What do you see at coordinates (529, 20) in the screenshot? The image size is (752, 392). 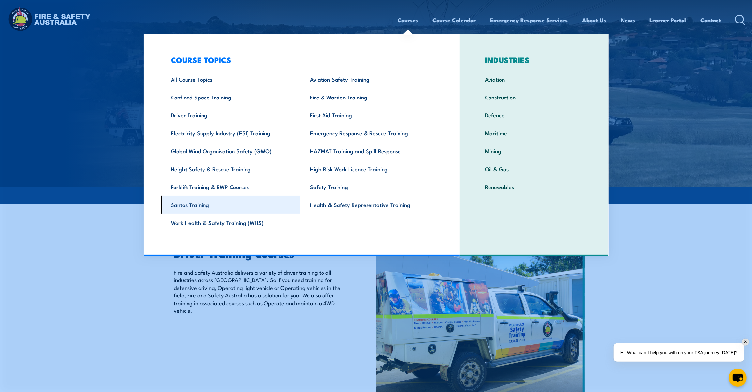 I see `a: Emergency Response Services` at bounding box center [529, 20].